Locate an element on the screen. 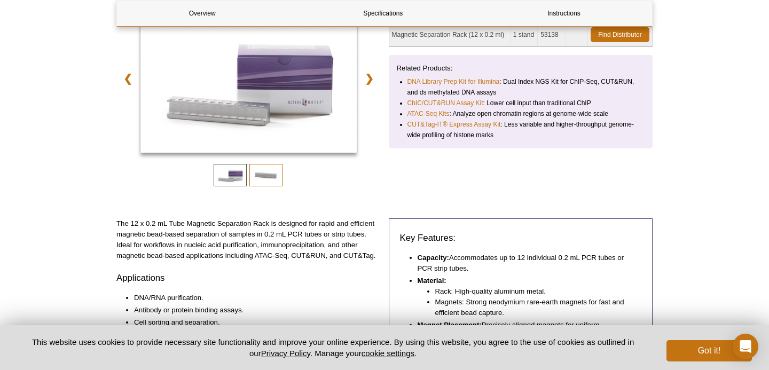  li: Magnets: Strong neodymium rare-earth magnets for fast and efficient bead capture. is located at coordinates (533, 307).